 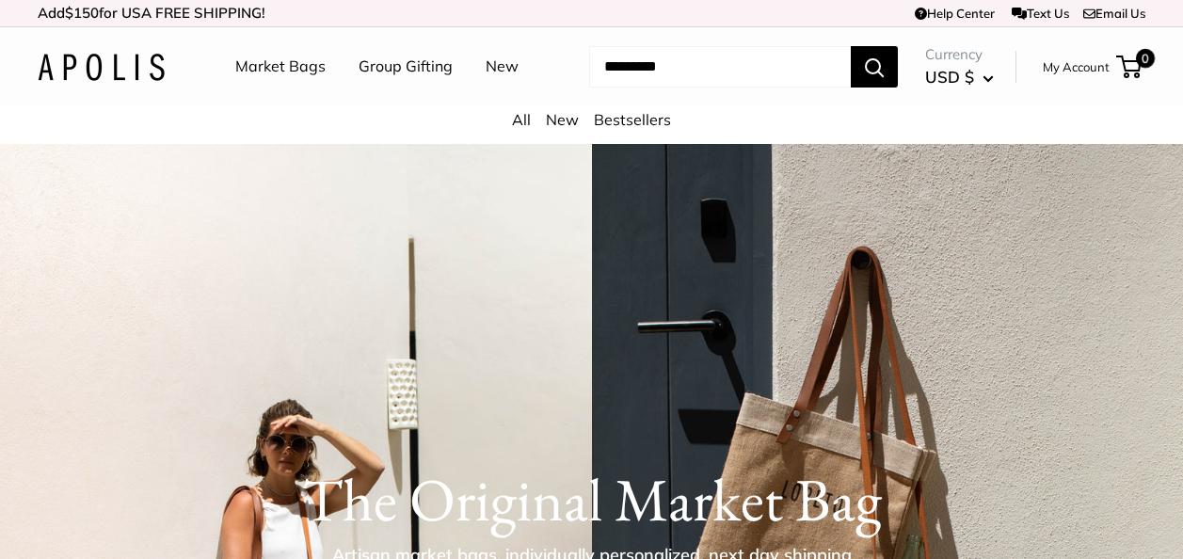 I want to click on a: Market Bags, so click(x=280, y=67).